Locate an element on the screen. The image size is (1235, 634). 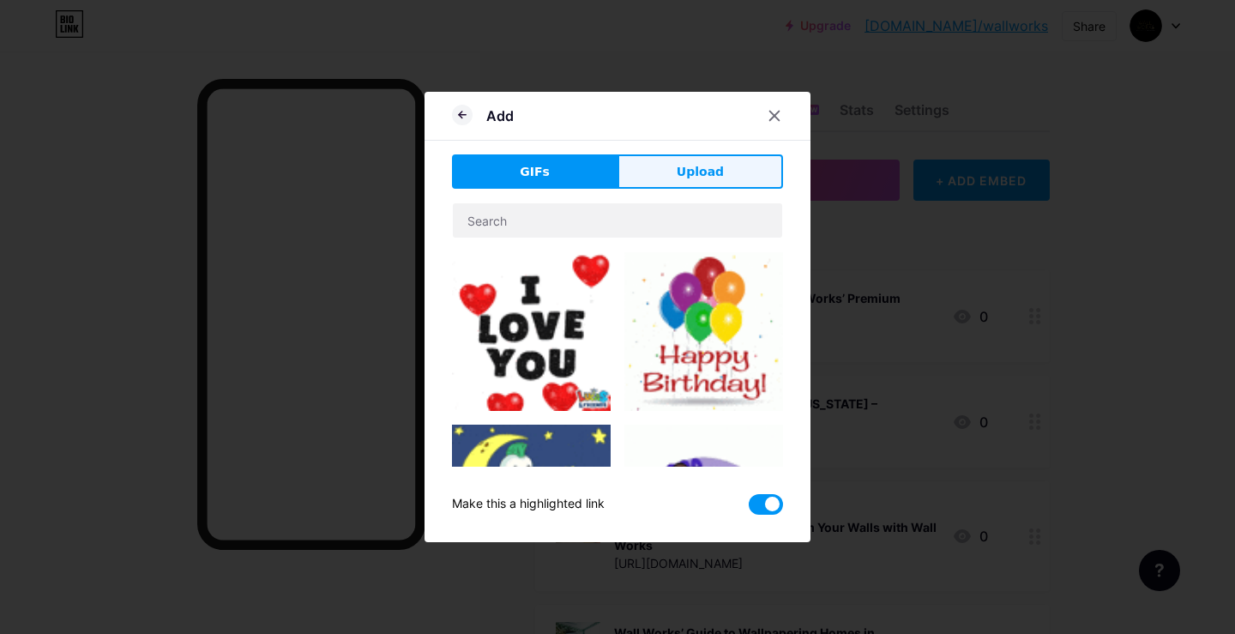
div: Make this a highlighted link is located at coordinates (528, 504).